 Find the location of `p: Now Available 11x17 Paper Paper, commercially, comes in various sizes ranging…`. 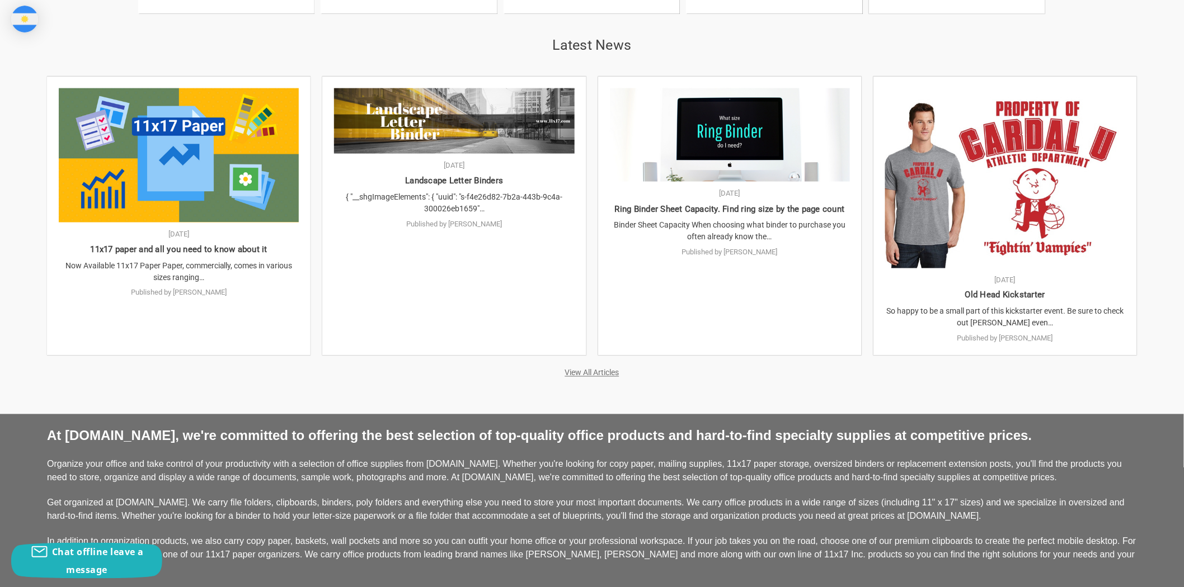

p: Now Available 11x17 Paper Paper, commercially, comes in various sizes ranging… is located at coordinates (178, 272).